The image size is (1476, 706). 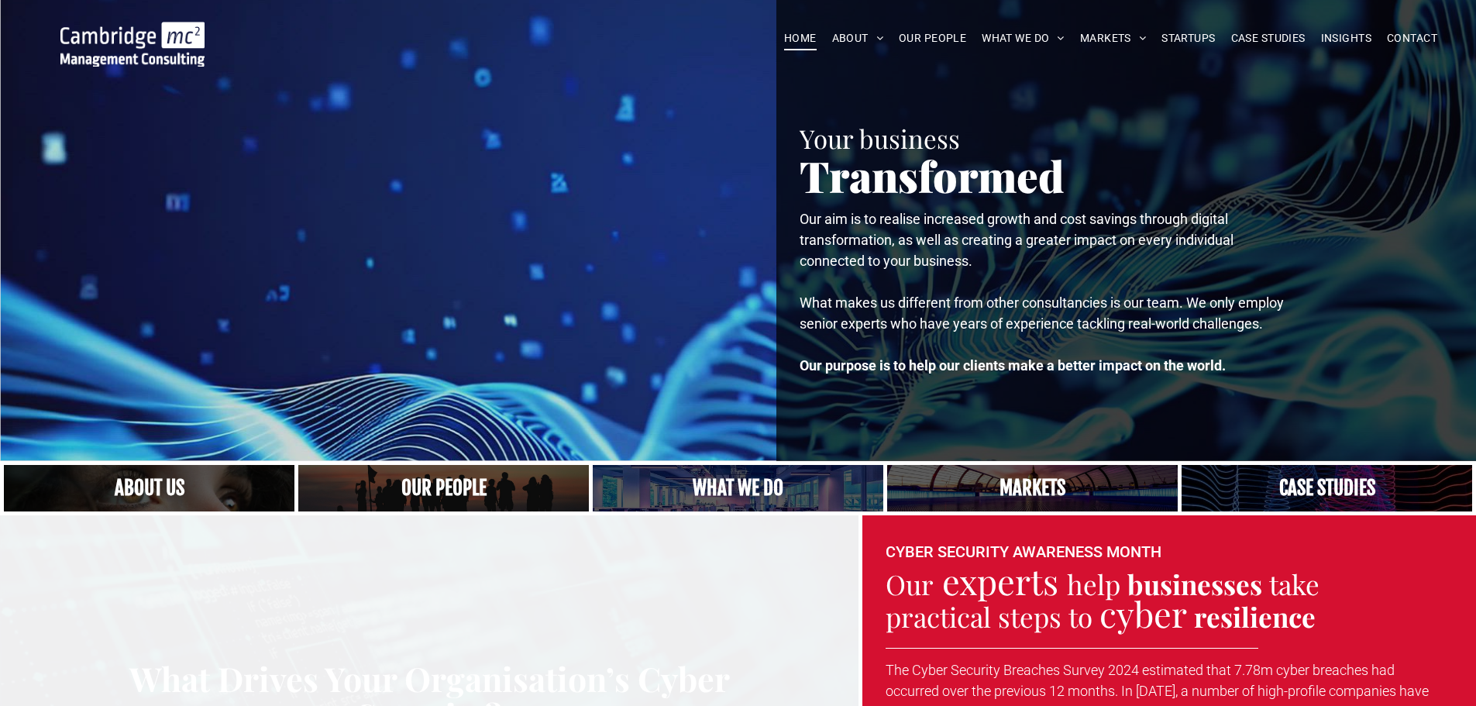 What do you see at coordinates (738, 488) in the screenshot?
I see `a: A yoga teacher lifting his whole body off the ground in the peacock pose` at bounding box center [738, 488].